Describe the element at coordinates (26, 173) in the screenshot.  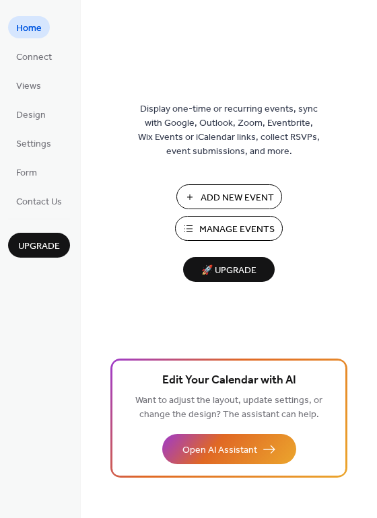
I see `span: Form` at that location.